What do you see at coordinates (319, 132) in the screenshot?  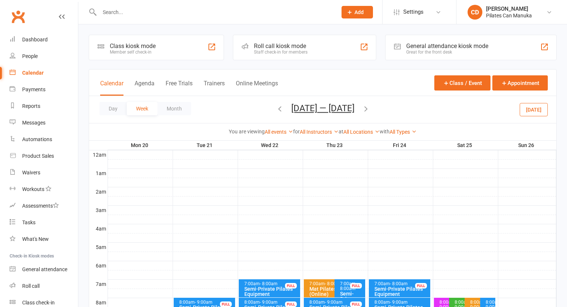 I see `a: All Instructors` at bounding box center [319, 132].